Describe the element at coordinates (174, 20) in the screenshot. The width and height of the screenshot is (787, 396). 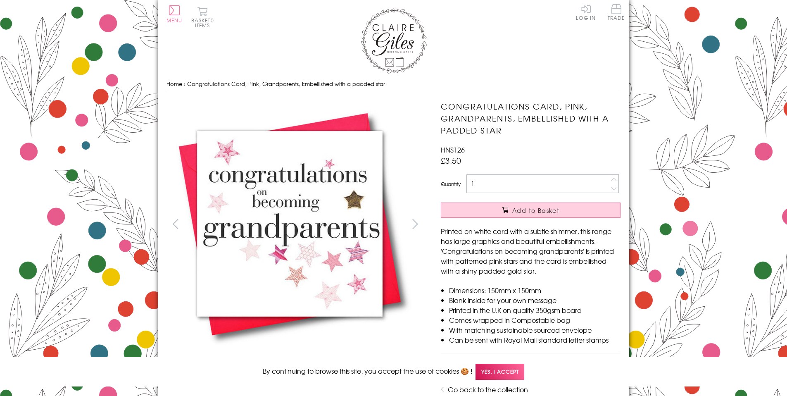
I see `span: Menu` at that location.